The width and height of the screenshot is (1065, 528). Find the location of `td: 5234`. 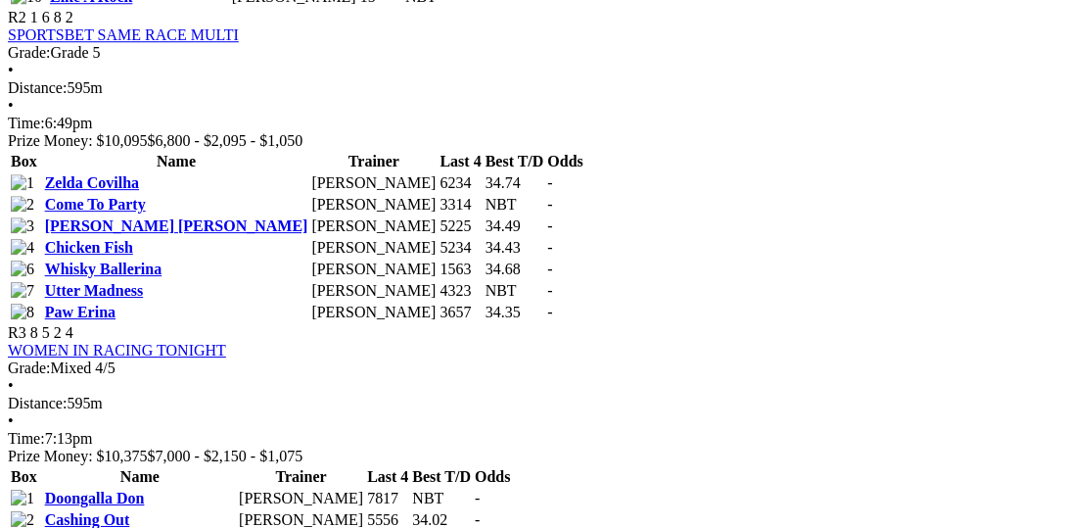

td: 5234 is located at coordinates (461, 248).